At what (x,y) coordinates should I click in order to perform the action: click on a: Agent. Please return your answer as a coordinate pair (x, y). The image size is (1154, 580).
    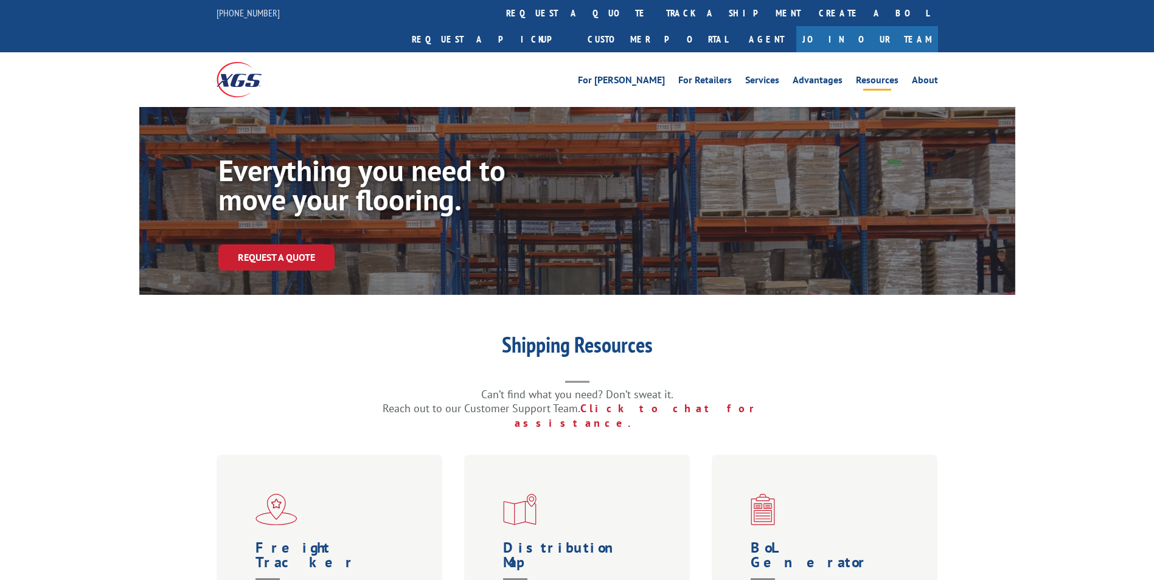
    Looking at the image, I should click on (766, 39).